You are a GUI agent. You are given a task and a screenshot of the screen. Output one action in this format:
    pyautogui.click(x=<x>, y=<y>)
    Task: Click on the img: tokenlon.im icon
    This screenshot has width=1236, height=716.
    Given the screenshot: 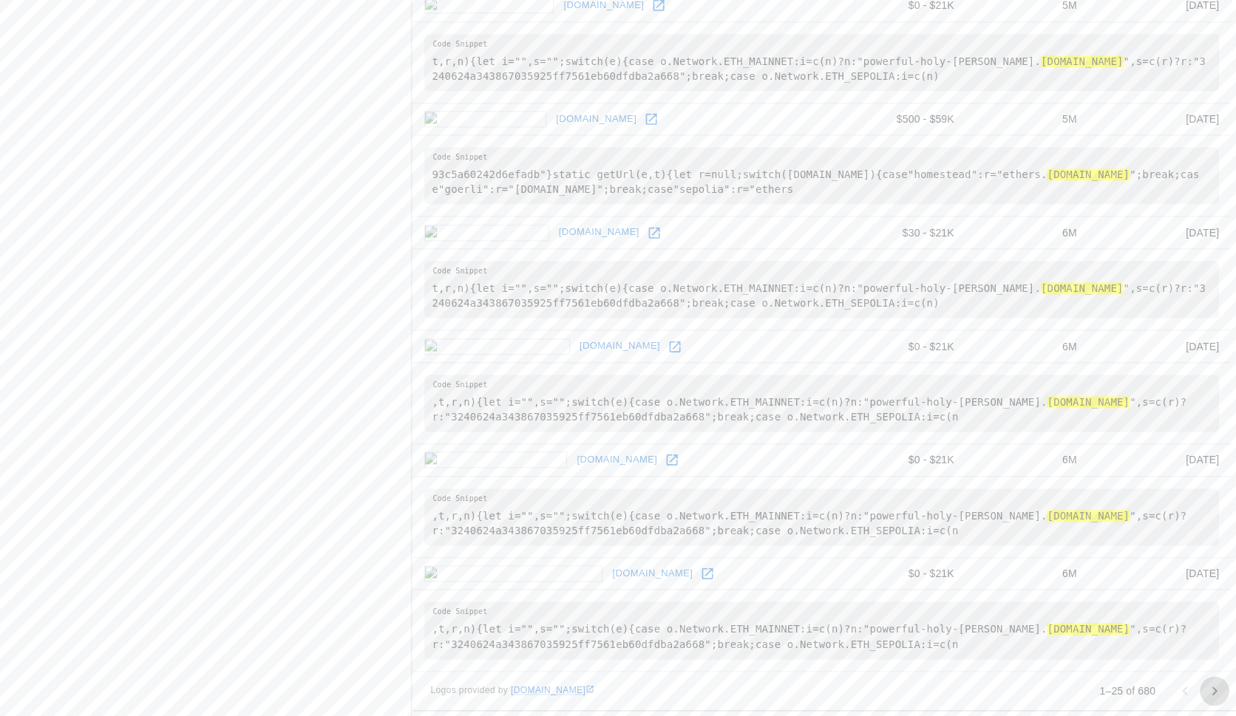 What is the action you would take?
    pyautogui.click(x=485, y=119)
    